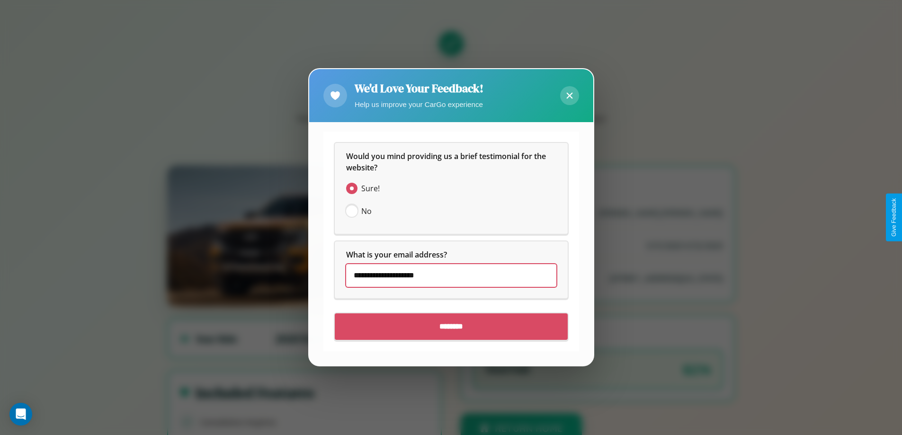  What do you see at coordinates (396, 255) in the screenshot?
I see `span: What is your email address?` at bounding box center [396, 255].